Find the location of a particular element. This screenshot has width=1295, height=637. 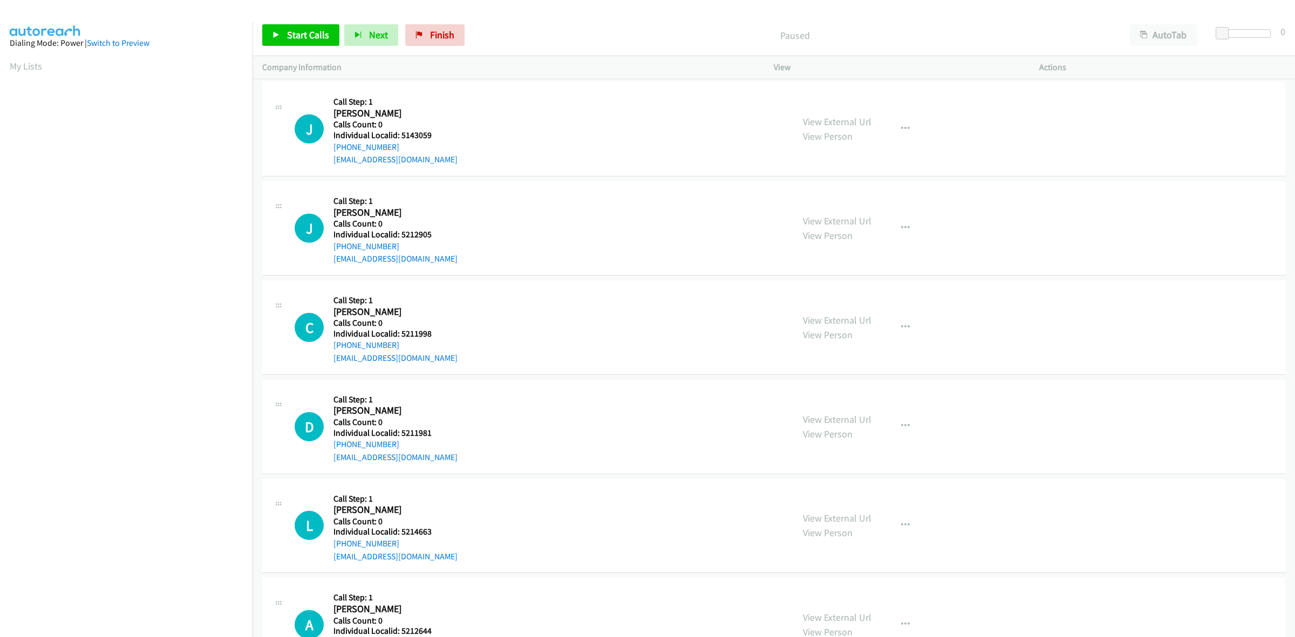

span: Finish is located at coordinates (442, 35).